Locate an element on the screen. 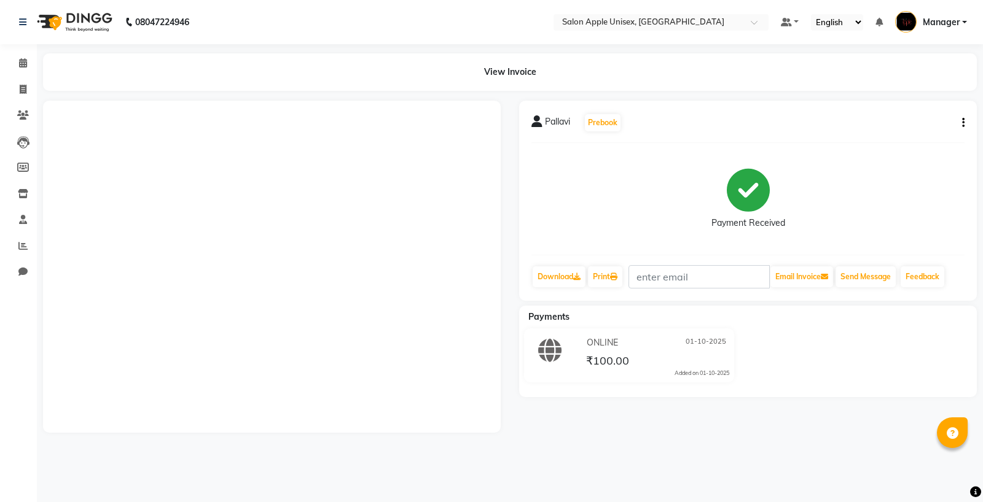 Image resolution: width=983 pixels, height=502 pixels. a: Feedback is located at coordinates (922, 277).